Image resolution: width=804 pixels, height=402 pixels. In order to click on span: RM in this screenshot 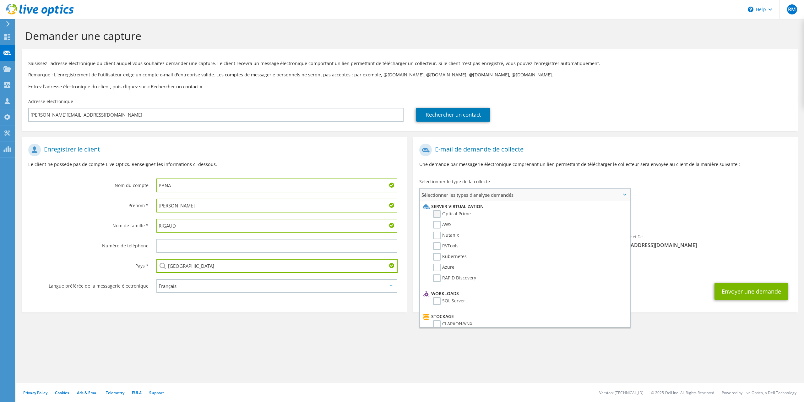, I will do `click(792, 9)`.